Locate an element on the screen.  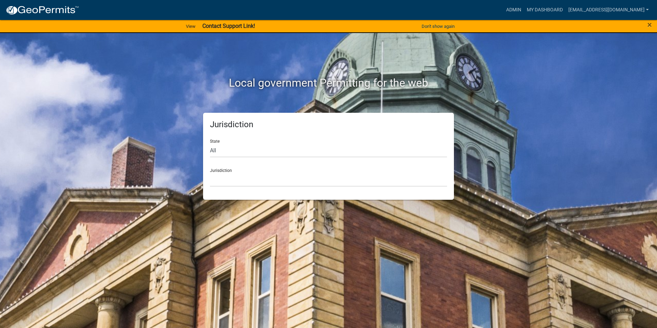
button: Don't show again is located at coordinates (438, 26).